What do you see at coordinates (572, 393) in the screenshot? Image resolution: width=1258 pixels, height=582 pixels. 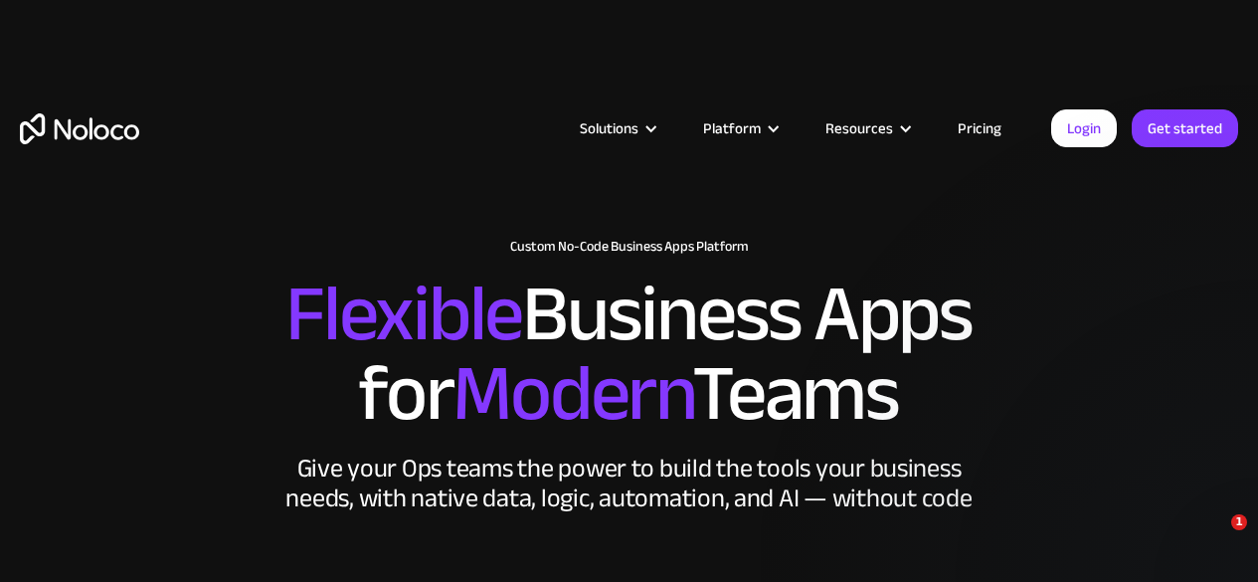 I see `span: Modern` at bounding box center [572, 393].